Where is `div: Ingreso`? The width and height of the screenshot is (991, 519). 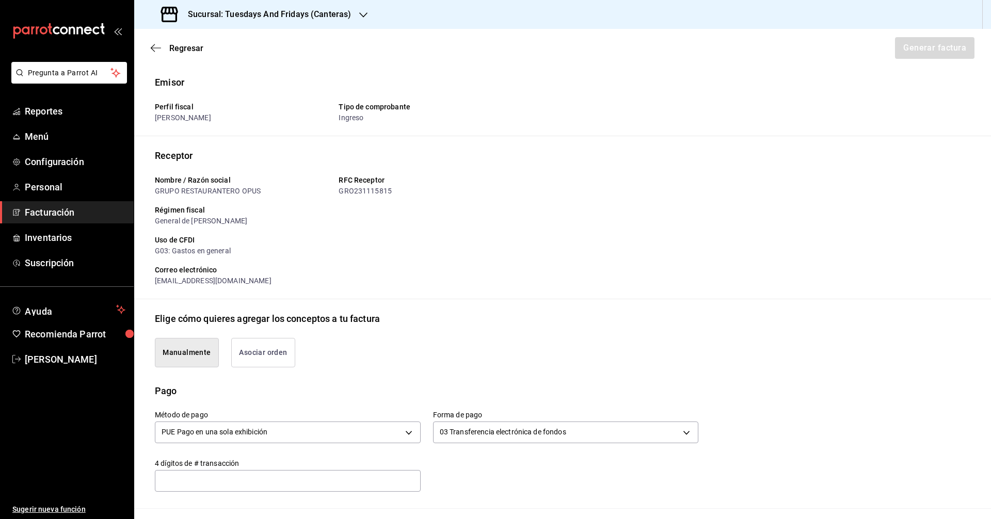 div: Ingreso is located at coordinates (426, 118).